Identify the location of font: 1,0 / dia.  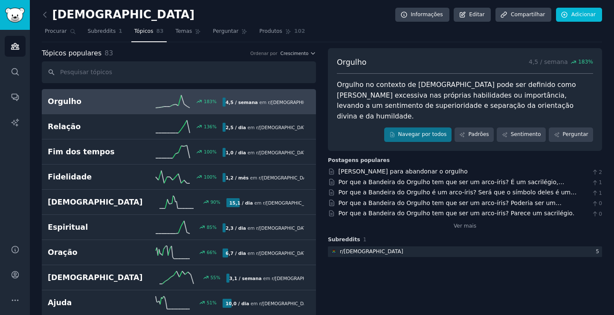
(236, 153).